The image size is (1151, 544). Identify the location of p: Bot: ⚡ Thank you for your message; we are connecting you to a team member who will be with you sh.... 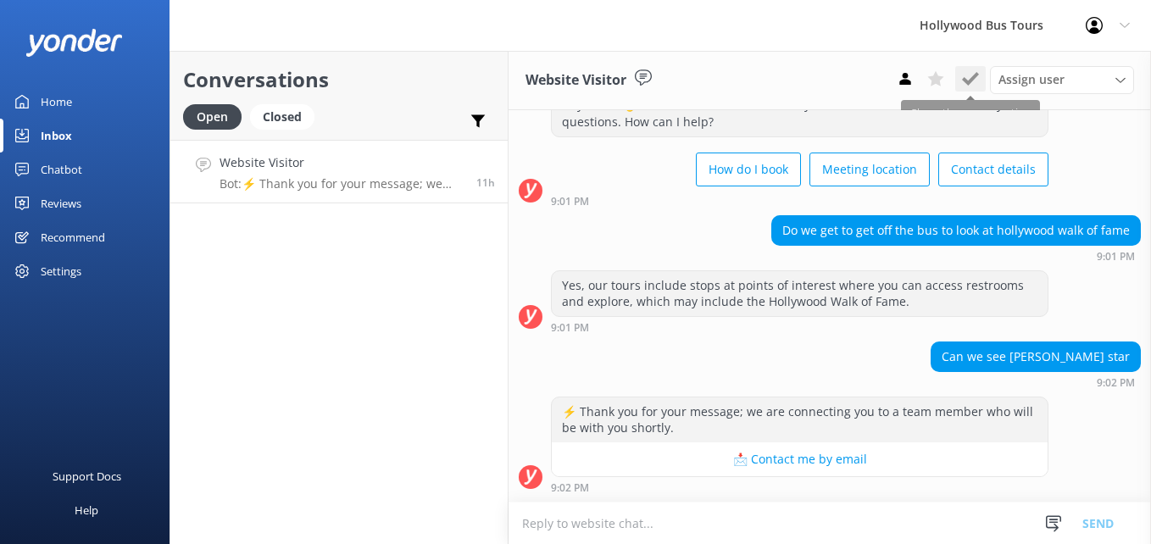
(342, 184).